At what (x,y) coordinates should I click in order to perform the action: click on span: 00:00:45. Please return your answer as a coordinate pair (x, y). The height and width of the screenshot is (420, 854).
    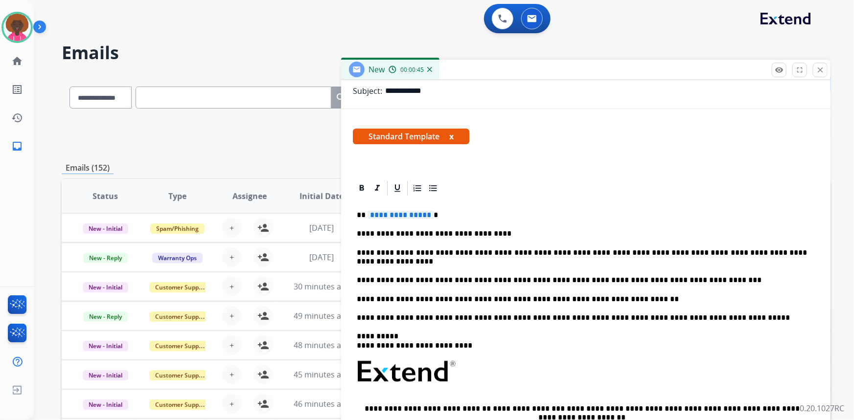
    Looking at the image, I should click on (412, 70).